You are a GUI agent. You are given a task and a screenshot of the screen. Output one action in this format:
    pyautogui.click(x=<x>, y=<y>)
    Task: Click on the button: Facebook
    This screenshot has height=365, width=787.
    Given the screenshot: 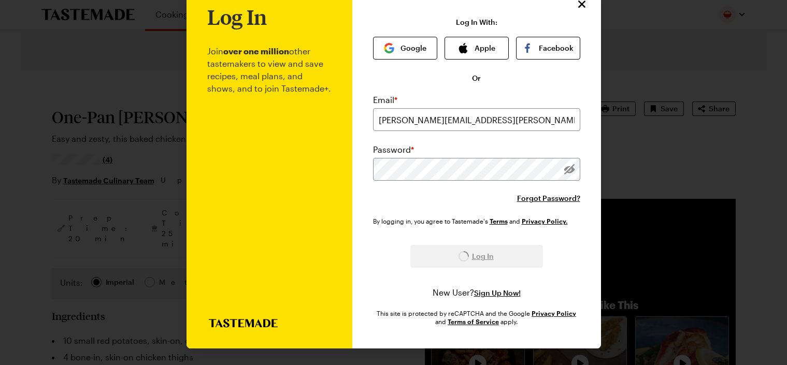 What is the action you would take?
    pyautogui.click(x=549, y=48)
    